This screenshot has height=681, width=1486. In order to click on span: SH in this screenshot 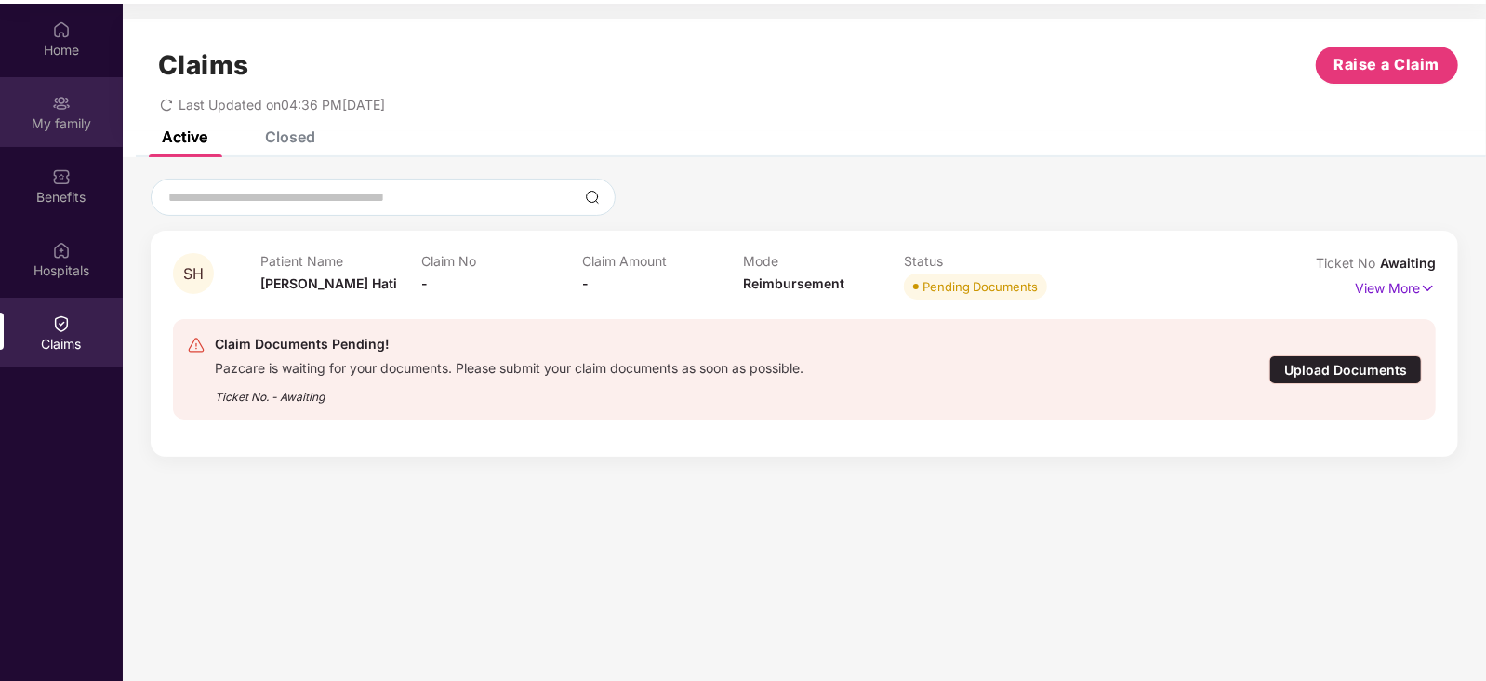, I will do `click(193, 273)`.